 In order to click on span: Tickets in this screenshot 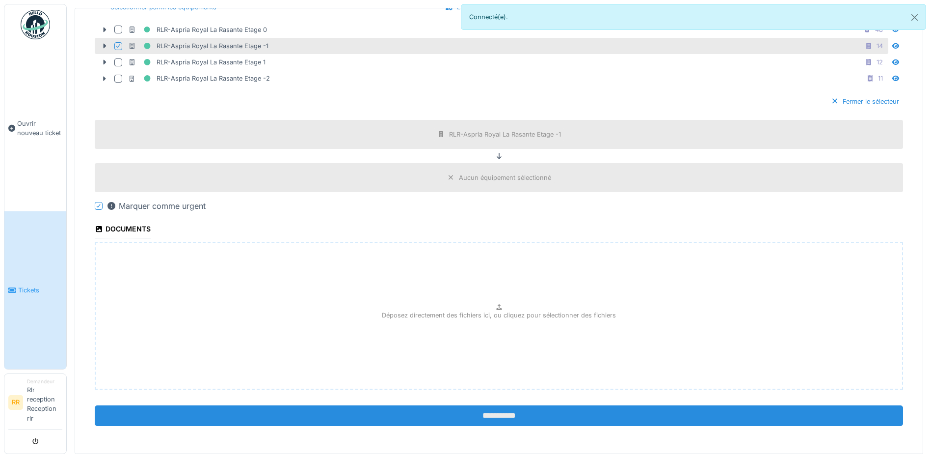, I will do `click(40, 290)`.